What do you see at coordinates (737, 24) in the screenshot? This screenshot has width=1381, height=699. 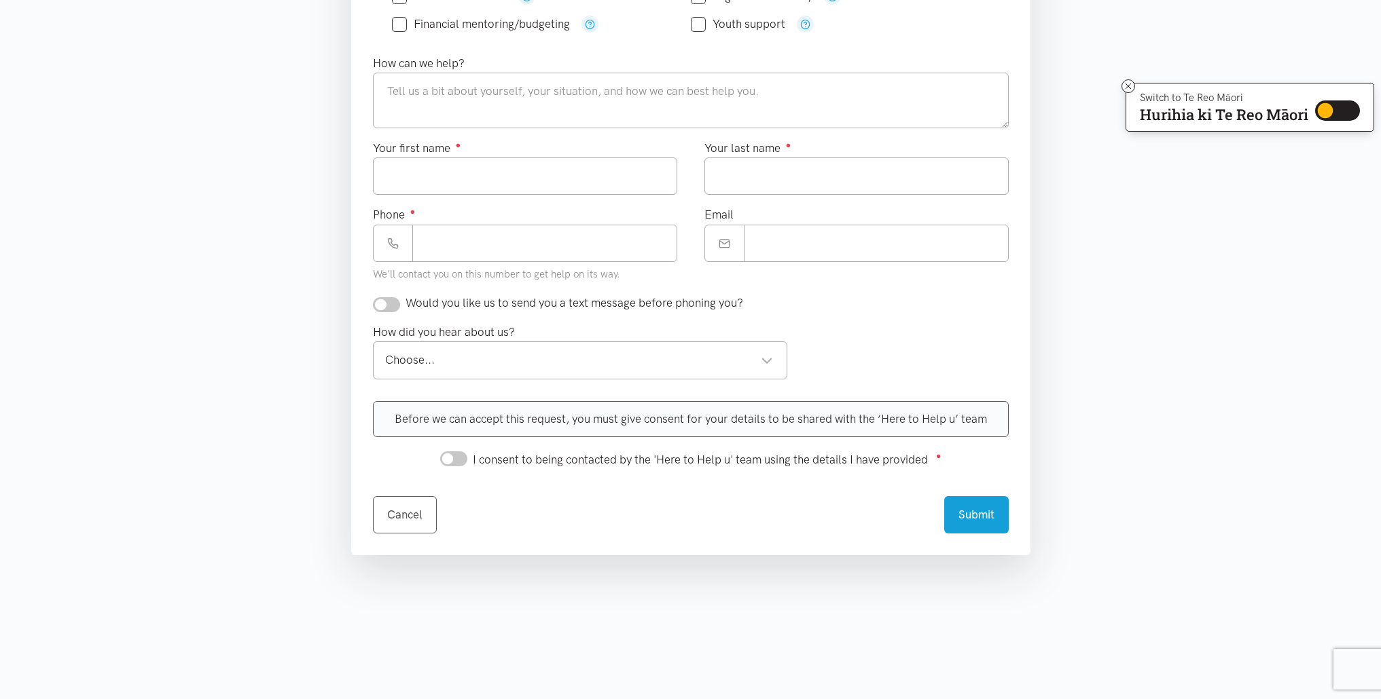 I see `label: Youth support` at bounding box center [737, 24].